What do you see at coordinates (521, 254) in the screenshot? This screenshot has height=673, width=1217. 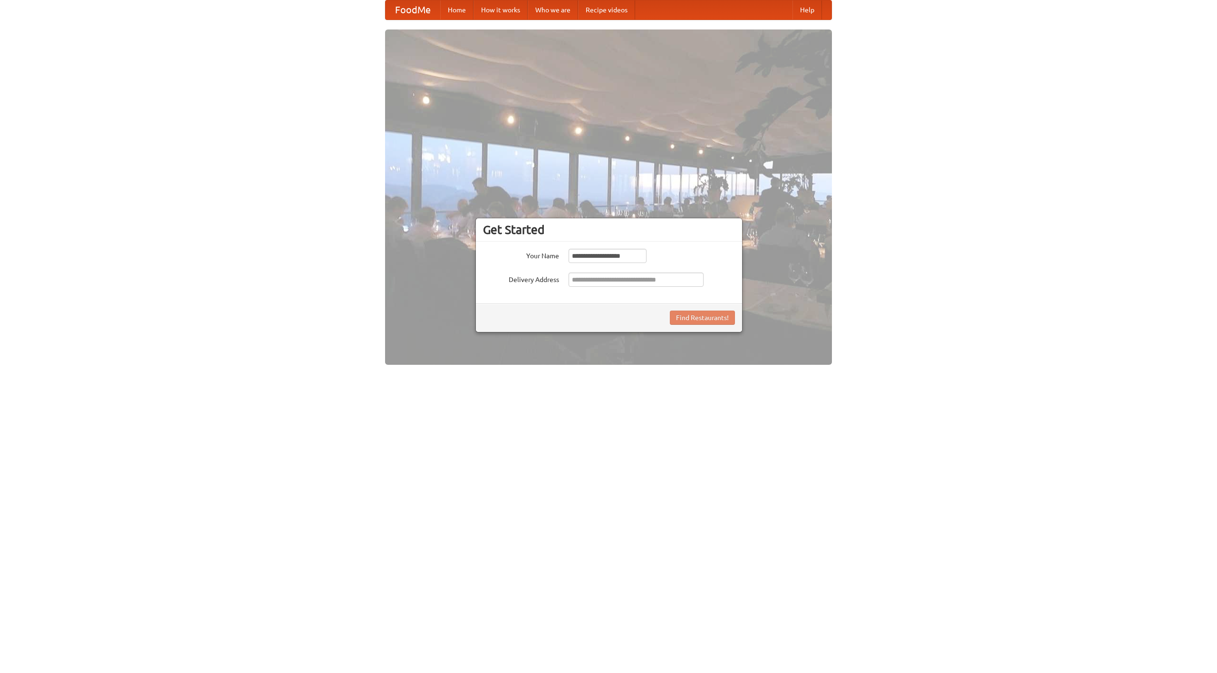 I see `label: Your Name` at bounding box center [521, 254].